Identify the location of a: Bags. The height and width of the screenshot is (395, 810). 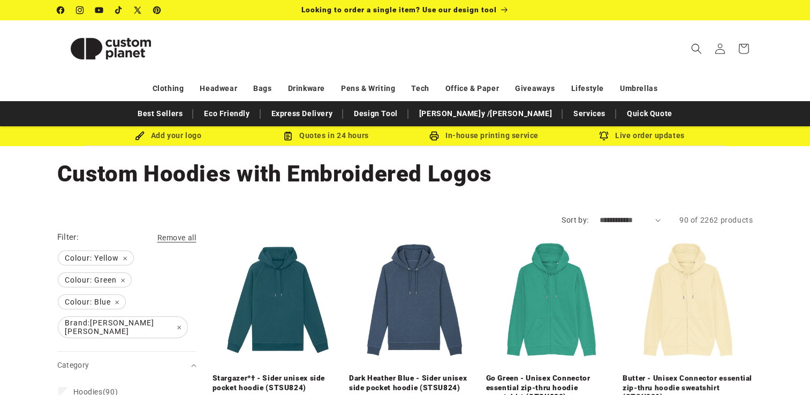
(262, 88).